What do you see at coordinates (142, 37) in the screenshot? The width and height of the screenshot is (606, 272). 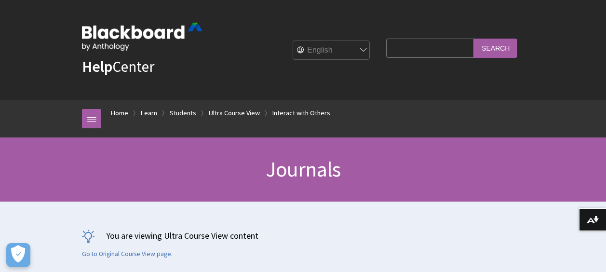 I see `img: Blackboard by Anthology` at bounding box center [142, 37].